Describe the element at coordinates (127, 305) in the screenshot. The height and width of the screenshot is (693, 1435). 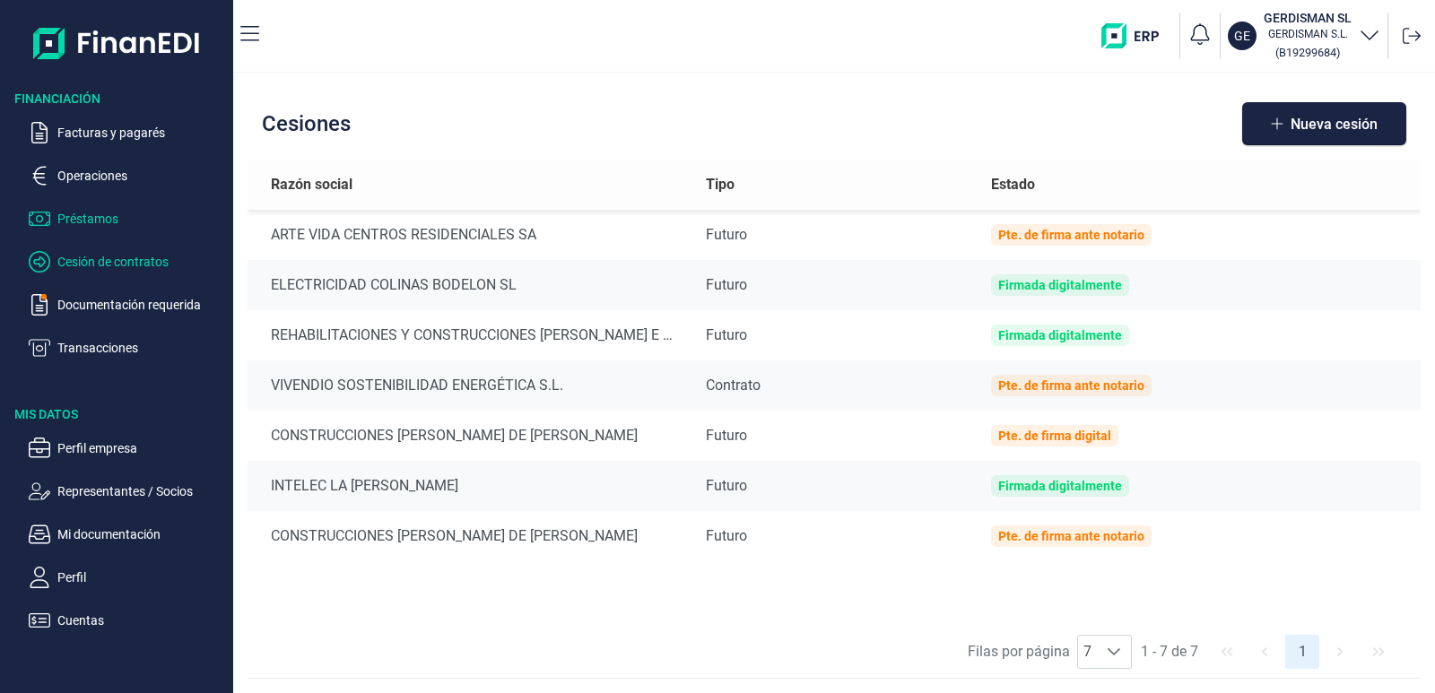
I see `button: Documentación requerida` at that location.